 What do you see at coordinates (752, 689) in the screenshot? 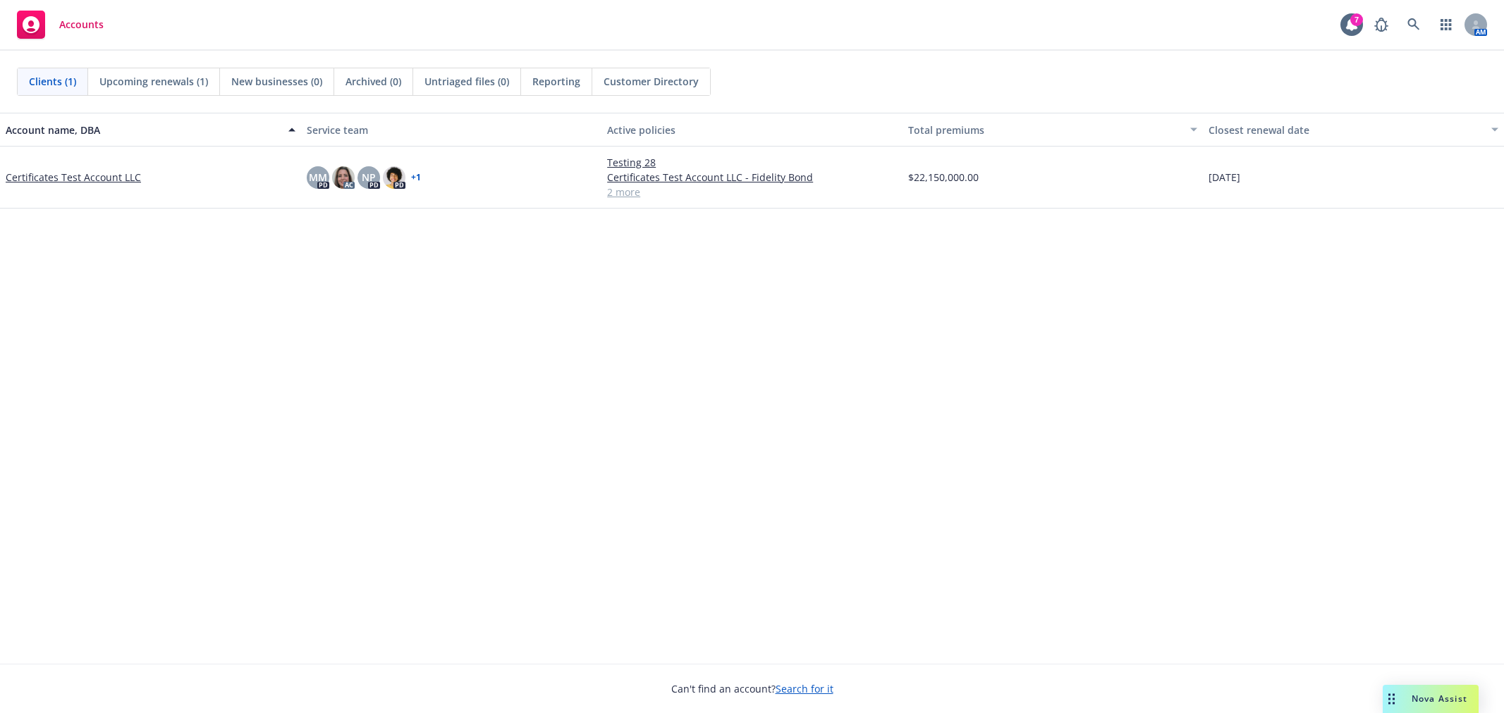
I see `span: Can't find an account?` at bounding box center [752, 689].